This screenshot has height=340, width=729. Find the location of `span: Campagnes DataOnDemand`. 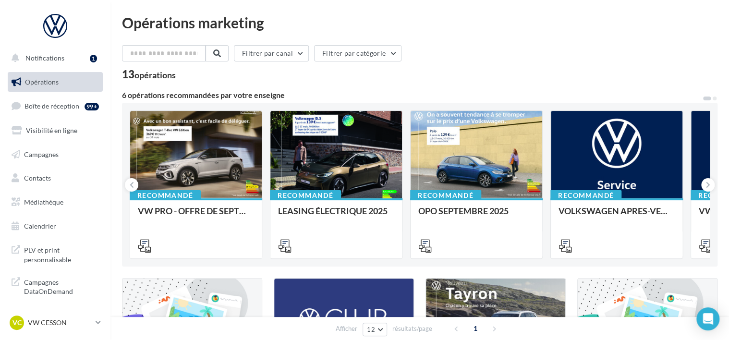

span: Campagnes DataOnDemand is located at coordinates (61, 286).